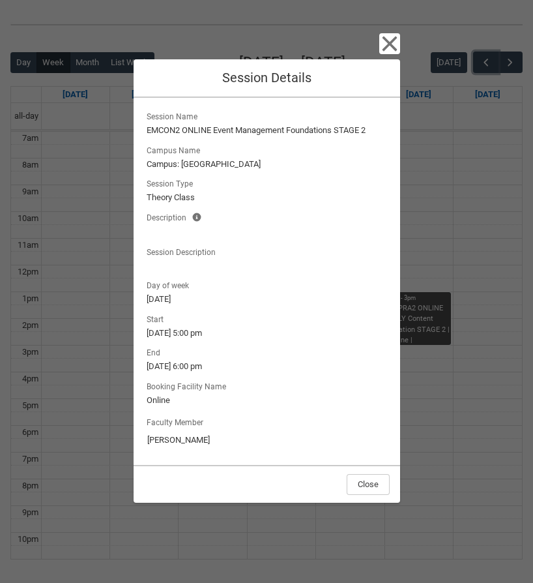  What do you see at coordinates (267, 130) in the screenshot?
I see `lightning-formatted-text: EMCON2 ONLINE Event Management Foundations STAGE 2` at bounding box center [267, 130].